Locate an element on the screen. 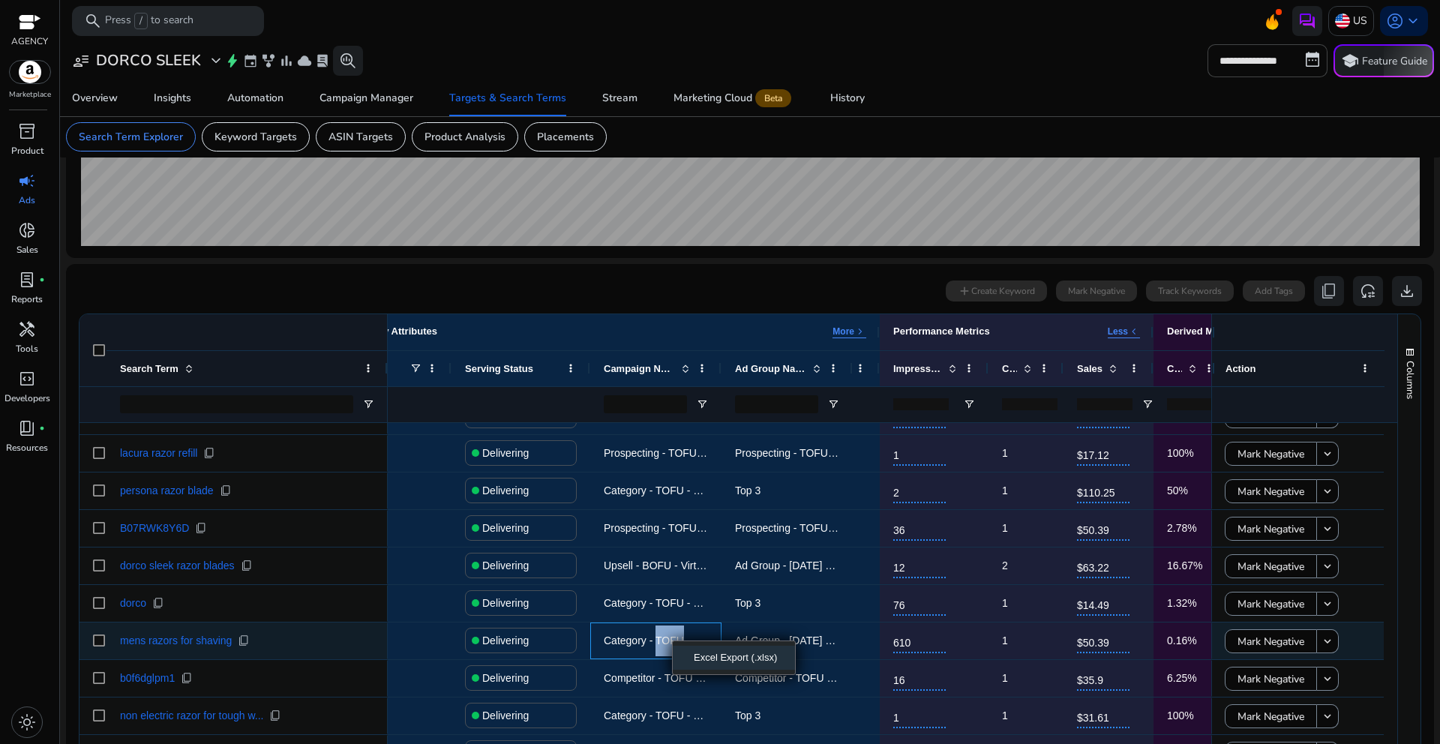  div: Targets & Search Terms is located at coordinates (508, 98).